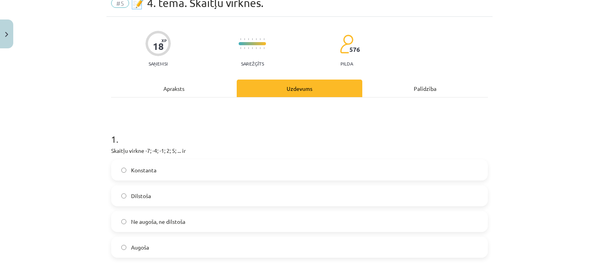 The height and width of the screenshot is (271, 599). Describe the element at coordinates (124, 170) in the screenshot. I see `input: Konstanta` at that location.